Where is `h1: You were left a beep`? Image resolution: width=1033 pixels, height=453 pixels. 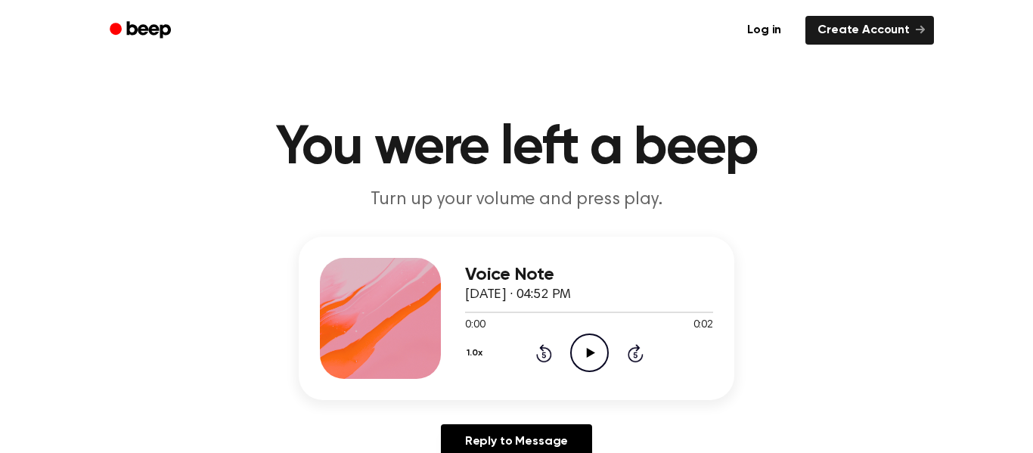
h1: You were left a beep is located at coordinates (517, 148).